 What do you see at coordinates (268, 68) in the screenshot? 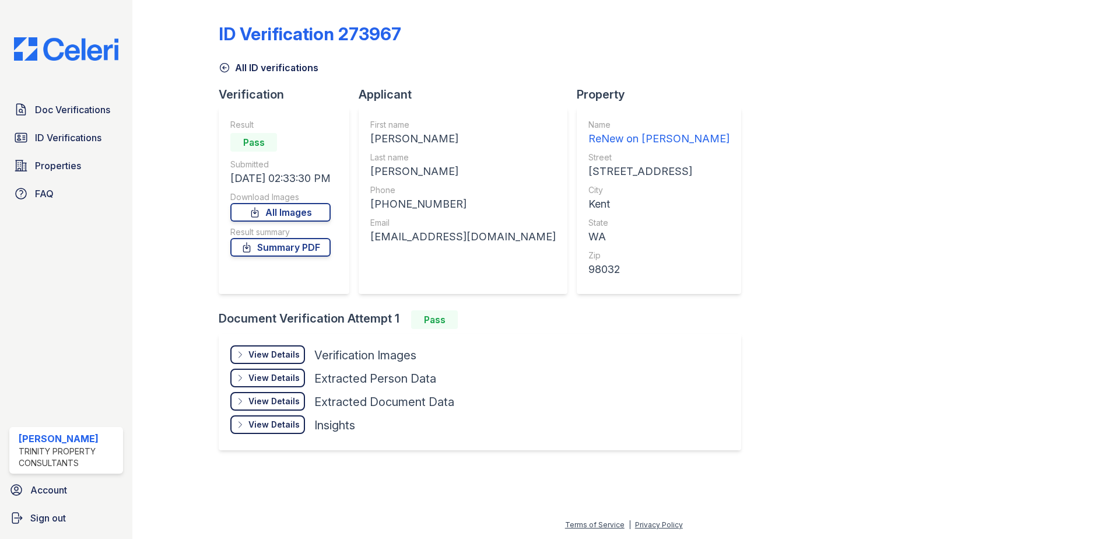
I see `a: All ID verifications` at bounding box center [268, 68].